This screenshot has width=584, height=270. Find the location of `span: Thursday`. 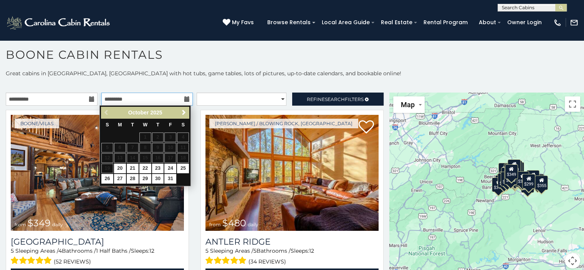

span: Thursday is located at coordinates (158, 125).